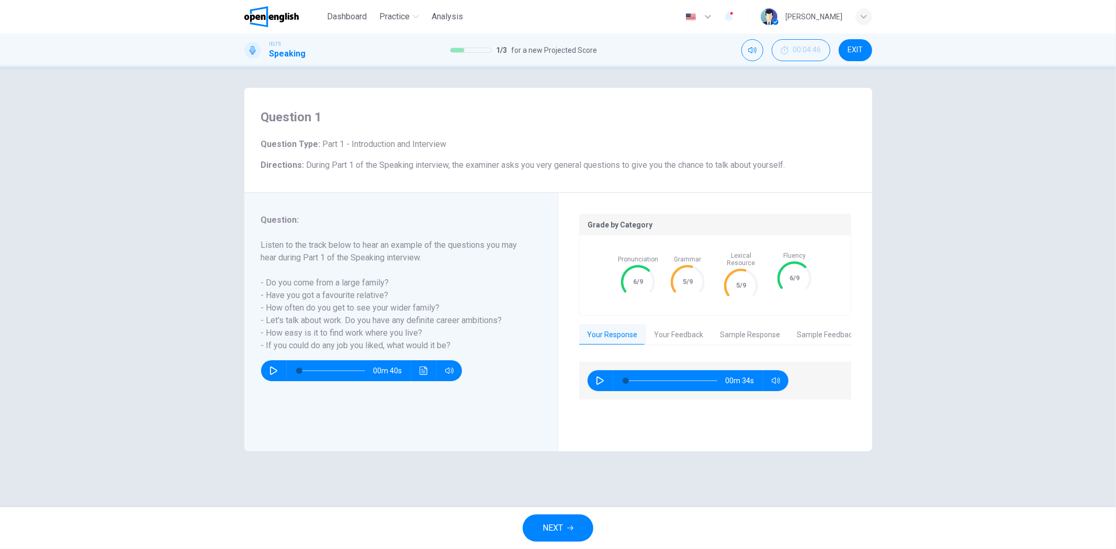 The height and width of the screenshot is (549, 1116). What do you see at coordinates (691, 17) in the screenshot?
I see `img: en` at bounding box center [691, 17].